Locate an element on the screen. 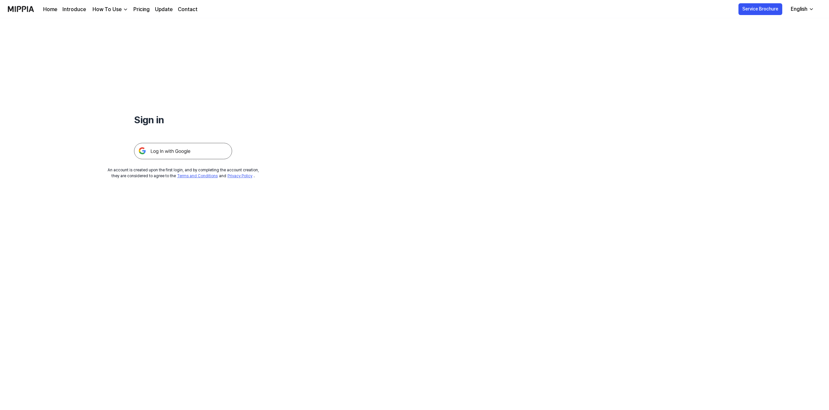 The height and width of the screenshot is (410, 829). img: 구글 로그인 버튼 is located at coordinates (183, 151).